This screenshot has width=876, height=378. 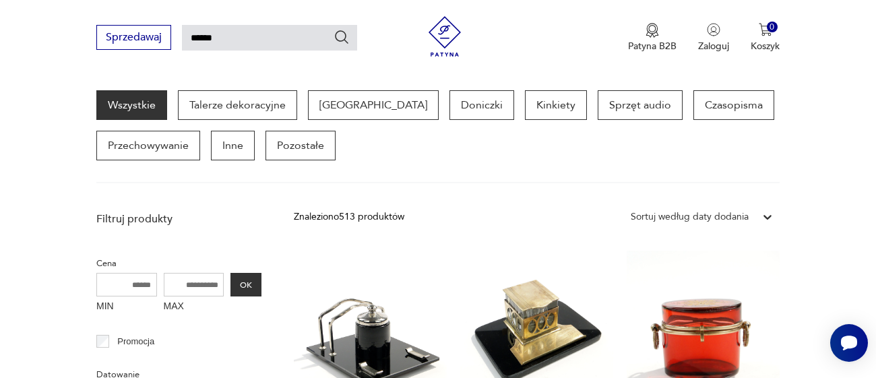 I want to click on button: 0Koszyk, so click(x=764, y=38).